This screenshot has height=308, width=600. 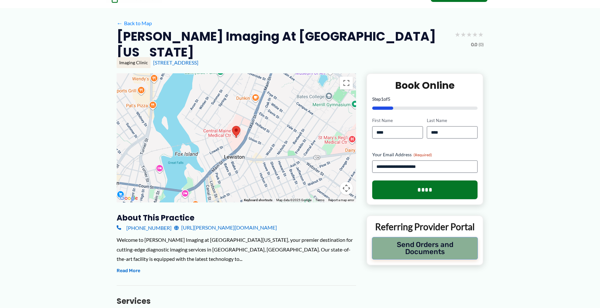 I want to click on button: Send Orders and Documents, so click(x=425, y=248).